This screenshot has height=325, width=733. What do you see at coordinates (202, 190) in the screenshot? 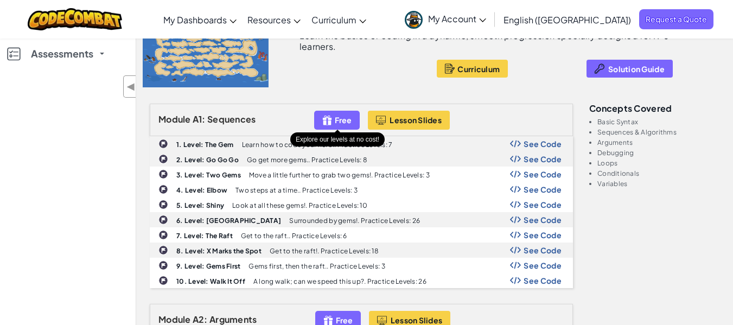
I see `b: 4. Level: Elbow` at bounding box center [202, 190].